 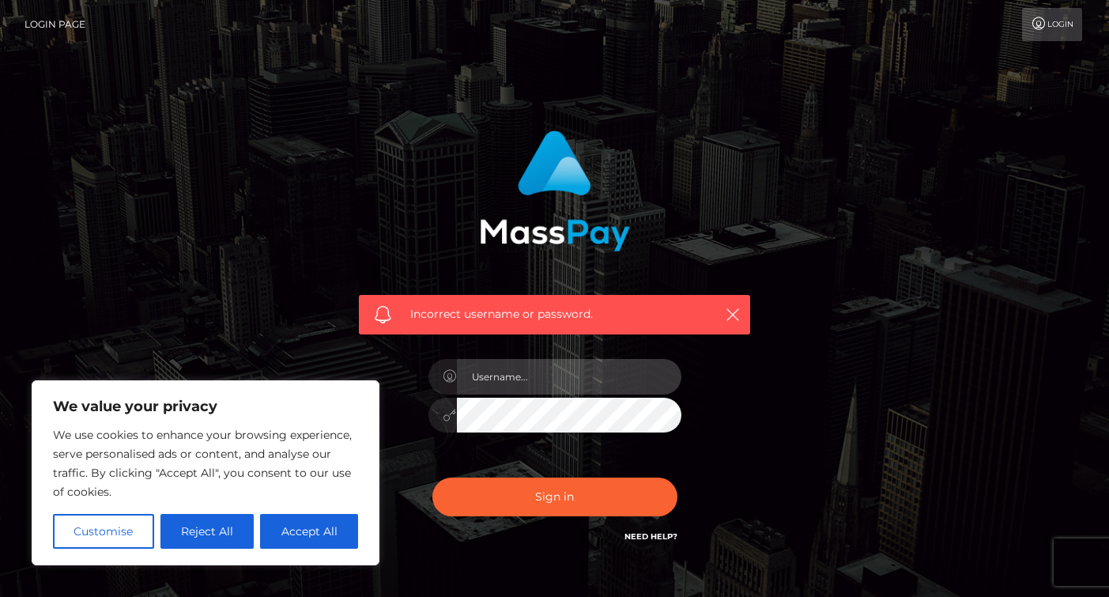 I want to click on div: We value your privacy, so click(x=206, y=473).